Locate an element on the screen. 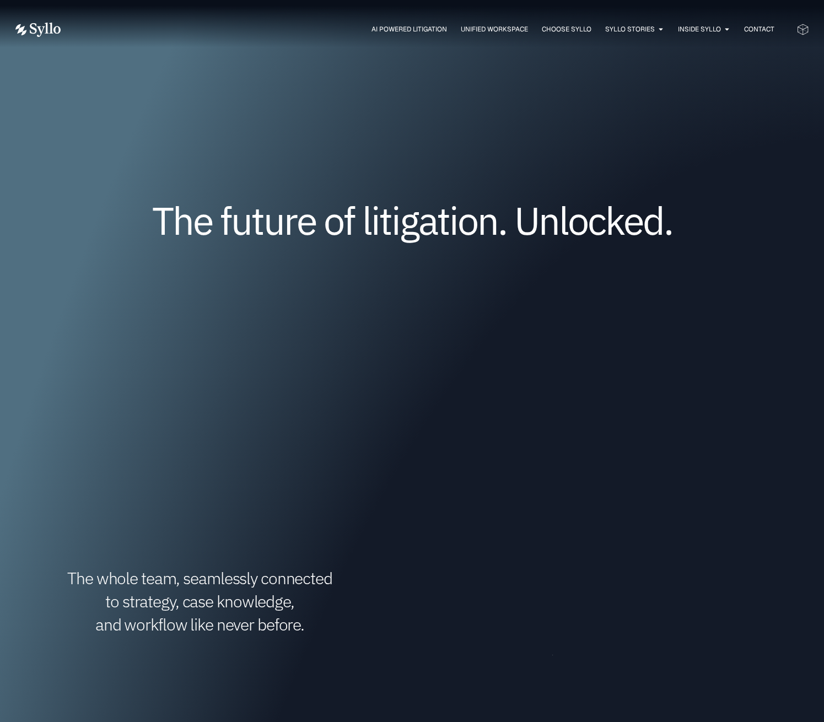 This screenshot has width=824, height=722. span: Syllo Stories is located at coordinates (630, 29).